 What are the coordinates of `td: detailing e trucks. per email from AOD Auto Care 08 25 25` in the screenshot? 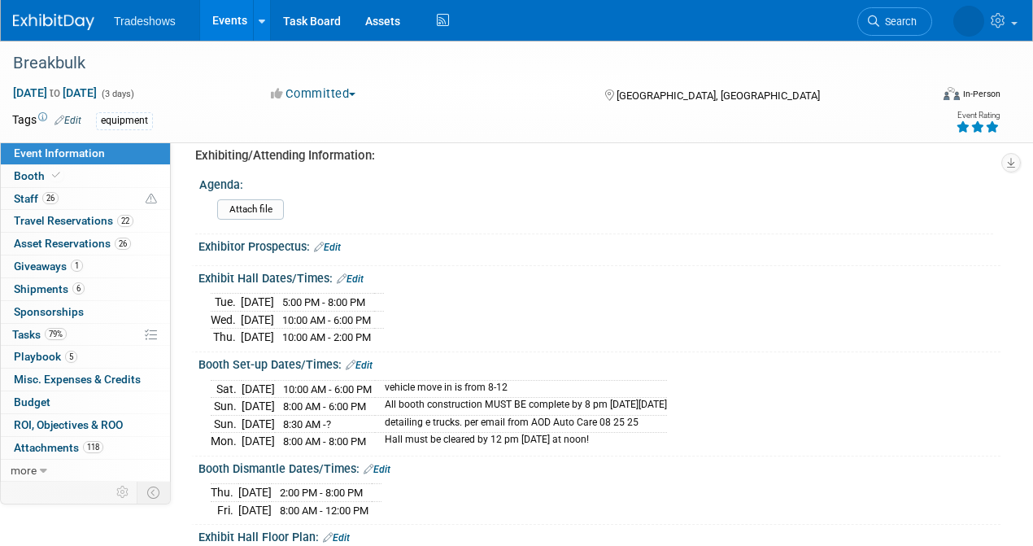 It's located at (521, 424).